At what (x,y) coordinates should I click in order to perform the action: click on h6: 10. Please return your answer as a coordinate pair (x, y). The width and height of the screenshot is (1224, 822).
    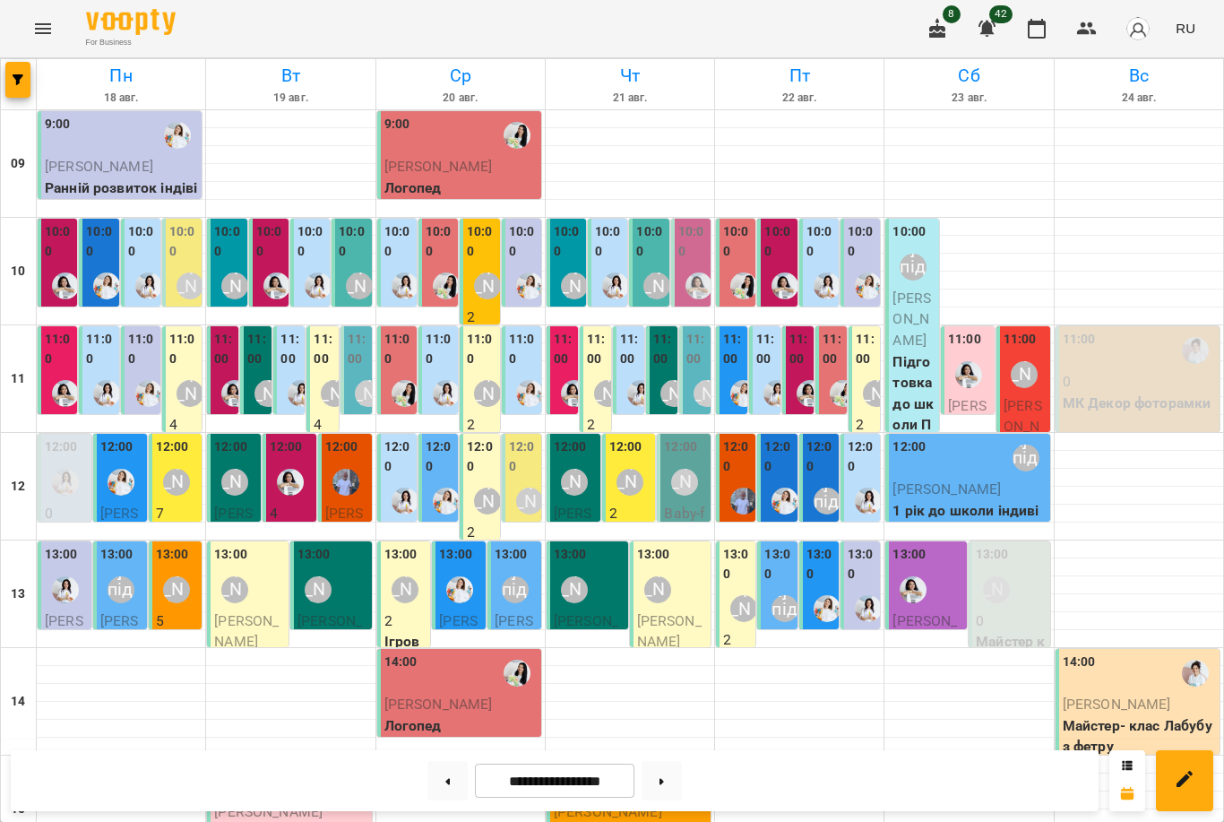
    Looking at the image, I should click on (18, 272).